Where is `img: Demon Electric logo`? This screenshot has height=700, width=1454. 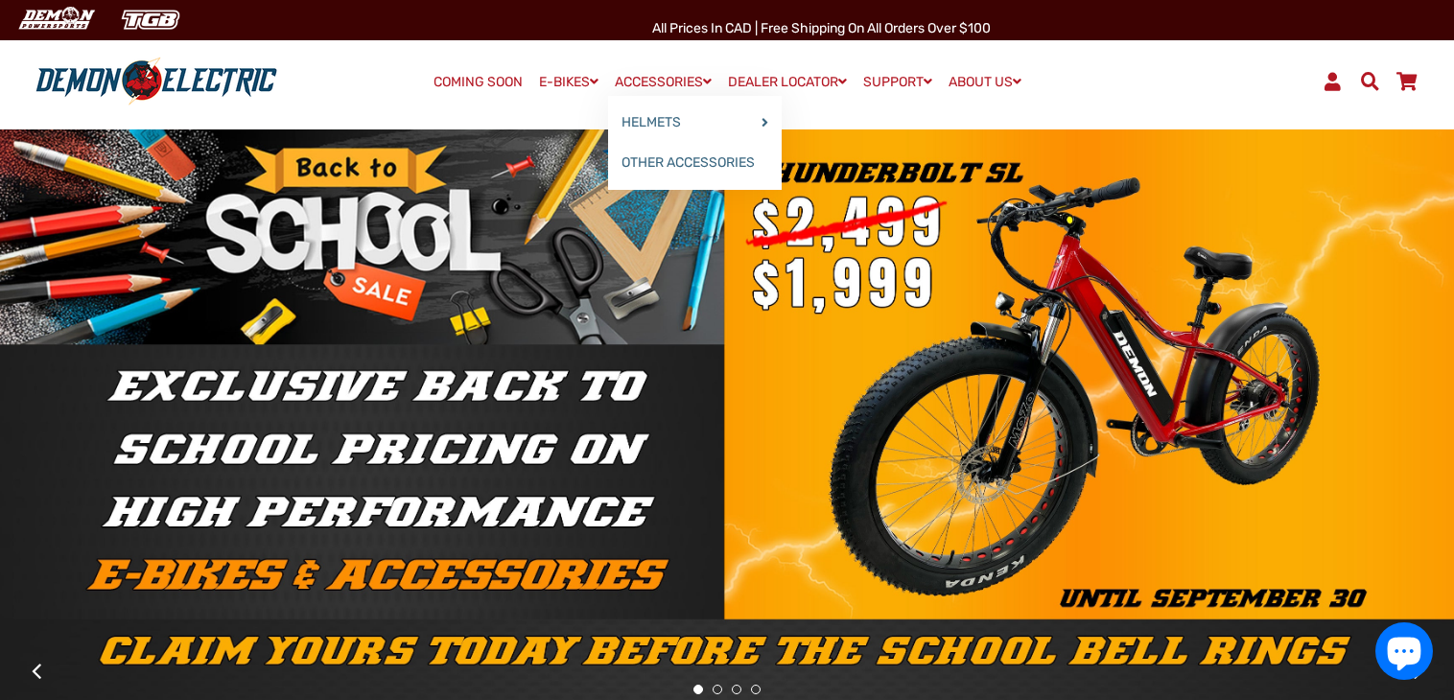
img: Demon Electric logo is located at coordinates (156, 82).